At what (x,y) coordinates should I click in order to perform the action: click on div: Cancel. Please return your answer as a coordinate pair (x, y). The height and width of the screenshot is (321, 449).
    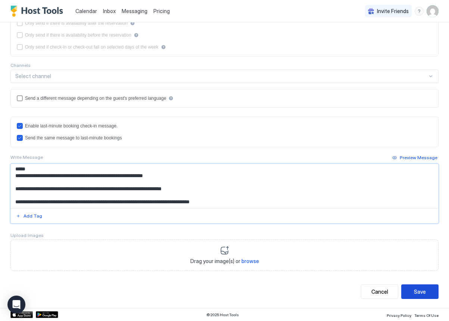
    Looking at the image, I should click on (379, 291).